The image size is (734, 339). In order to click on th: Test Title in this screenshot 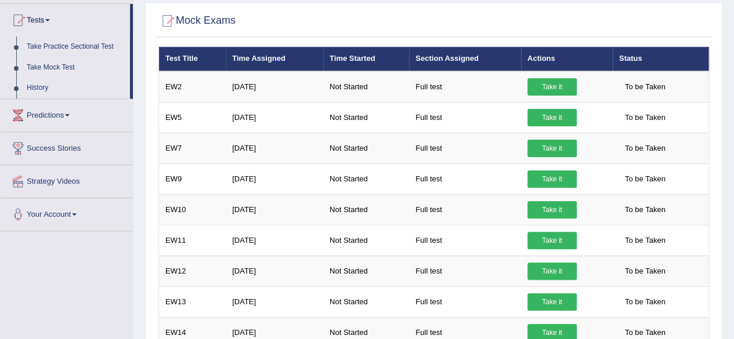, I will do `click(193, 59)`.